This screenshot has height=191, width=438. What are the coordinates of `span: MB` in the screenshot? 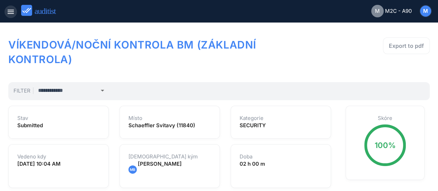 It's located at (133, 169).